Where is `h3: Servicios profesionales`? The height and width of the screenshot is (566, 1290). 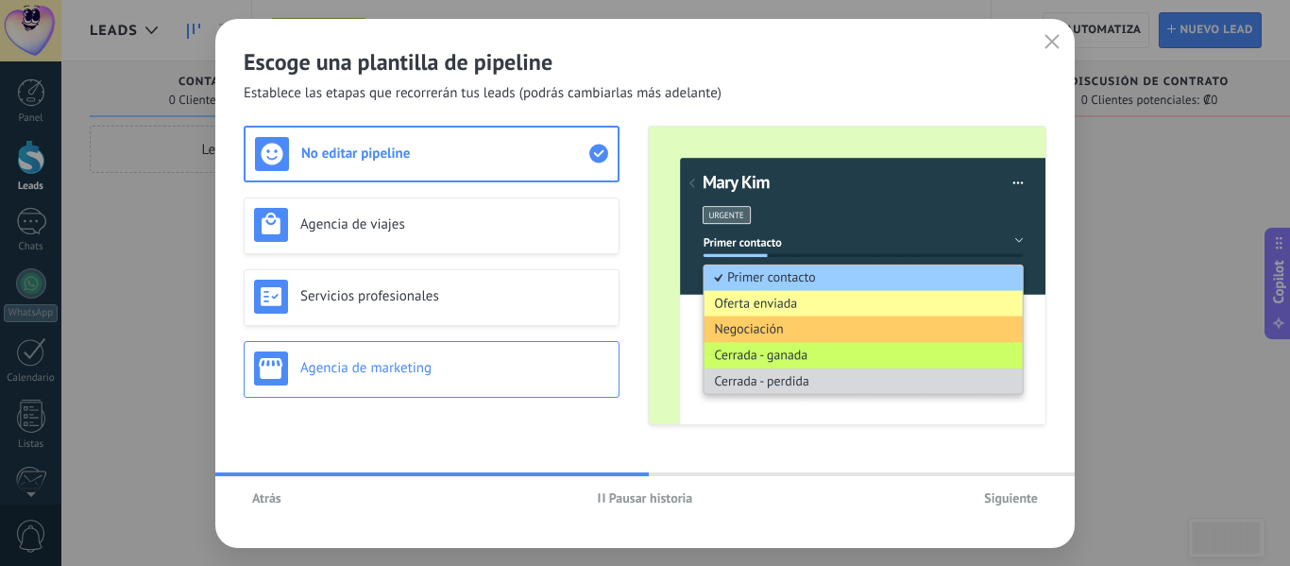
h3: Servicios profesionales is located at coordinates (454, 296).